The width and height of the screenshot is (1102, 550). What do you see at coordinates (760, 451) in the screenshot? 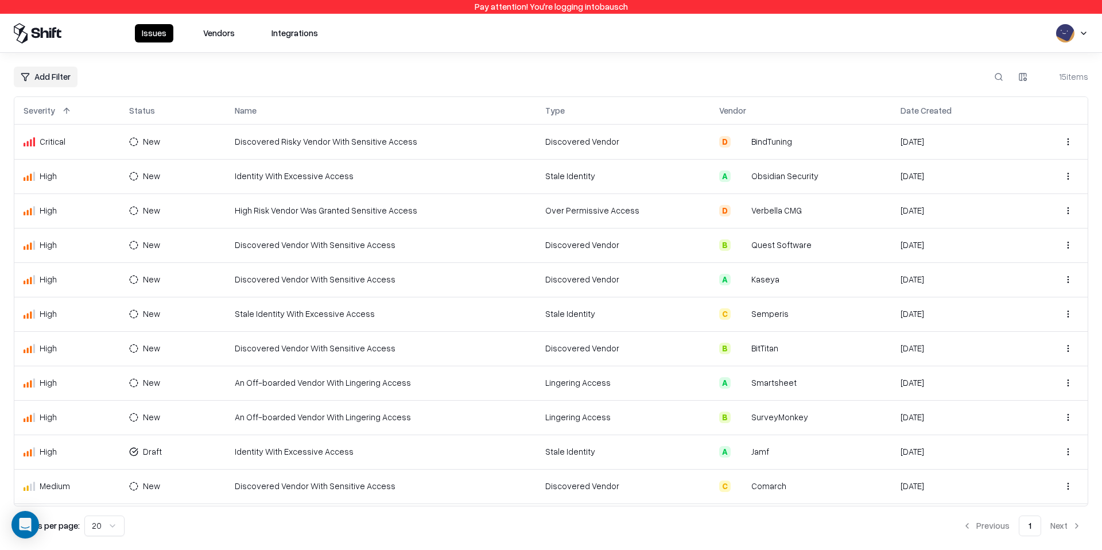
I see `div: Jamf` at bounding box center [760, 451].